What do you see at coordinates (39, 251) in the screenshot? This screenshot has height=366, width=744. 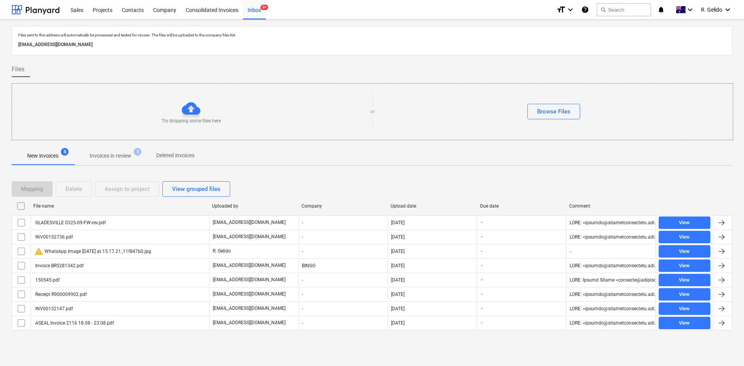 I see `span: warning` at bounding box center [39, 251].